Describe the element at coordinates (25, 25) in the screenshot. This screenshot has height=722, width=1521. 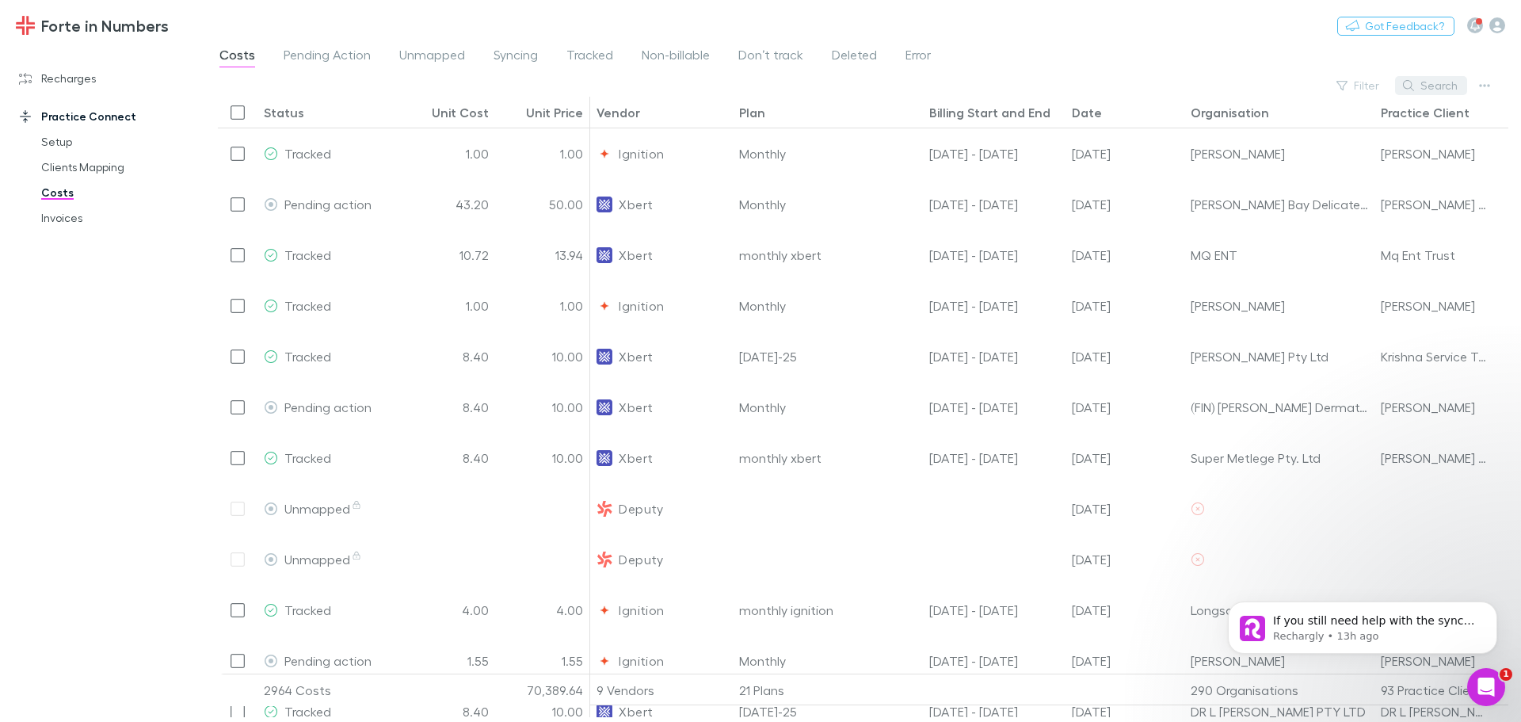
I see `img: Forte in Numbers's Logo` at that location.